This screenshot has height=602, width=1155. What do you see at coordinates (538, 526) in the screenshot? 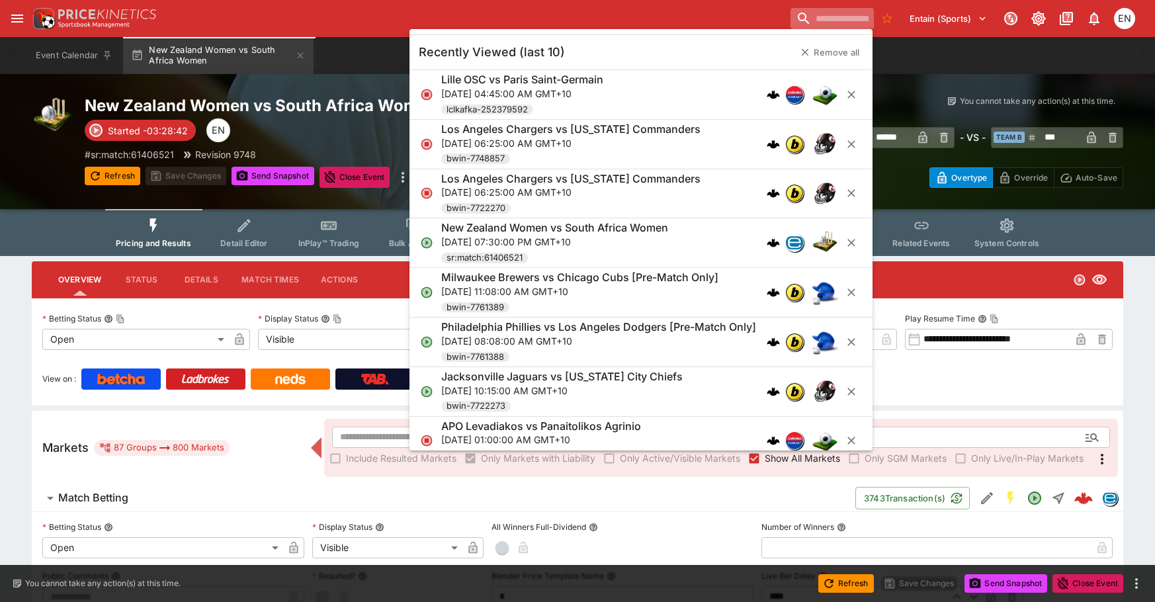
I see `p: All Winners Full-Dividend` at bounding box center [538, 526].